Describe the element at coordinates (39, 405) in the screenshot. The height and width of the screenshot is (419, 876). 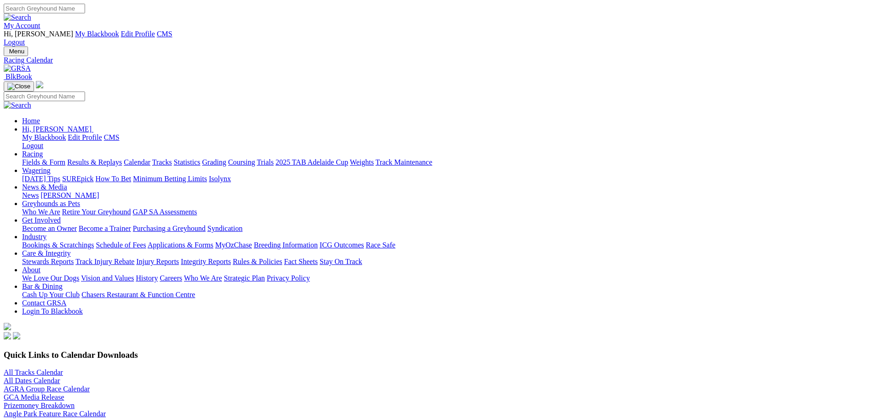
I see `a: Prizemoney Breakdown` at that location.